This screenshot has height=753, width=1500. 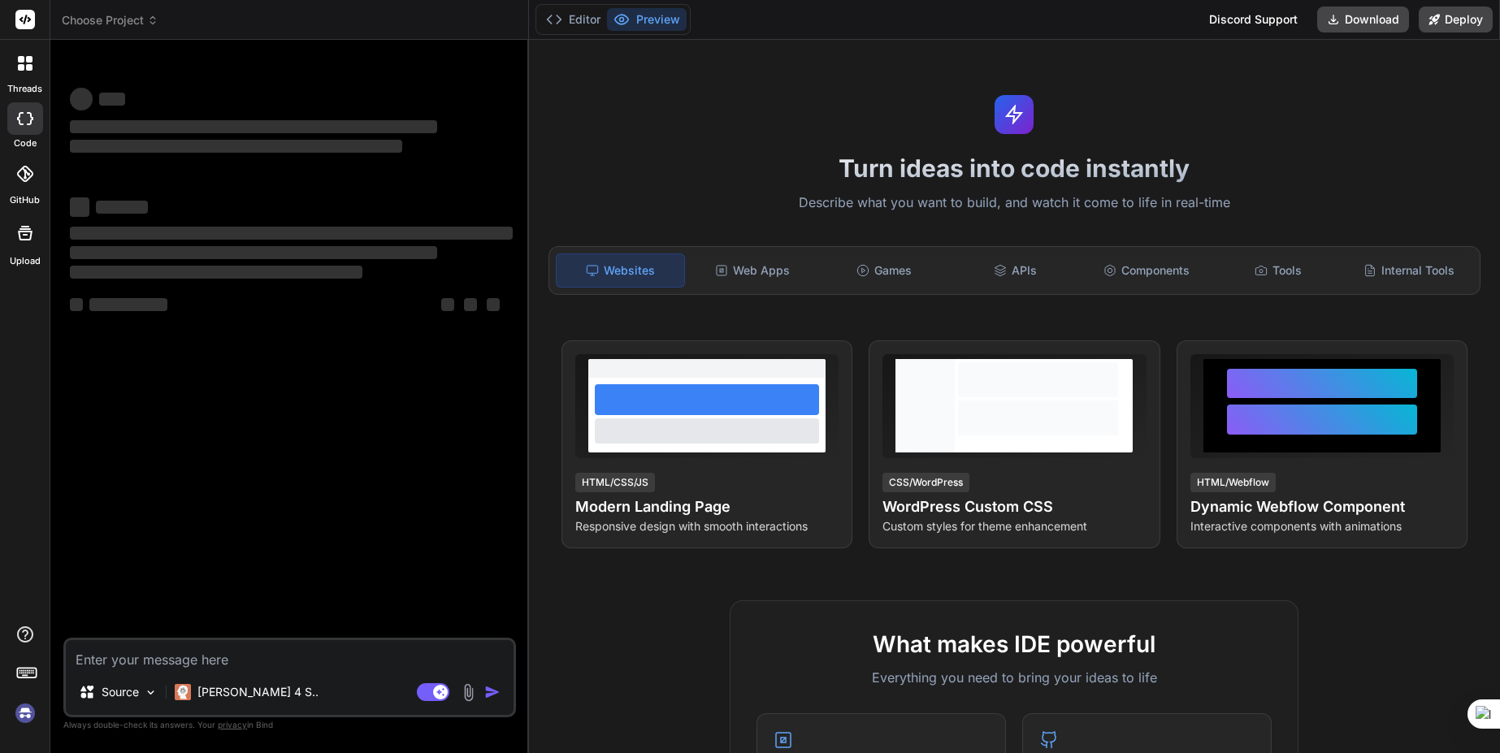 I want to click on p: Interactive components with animations, so click(x=1322, y=526).